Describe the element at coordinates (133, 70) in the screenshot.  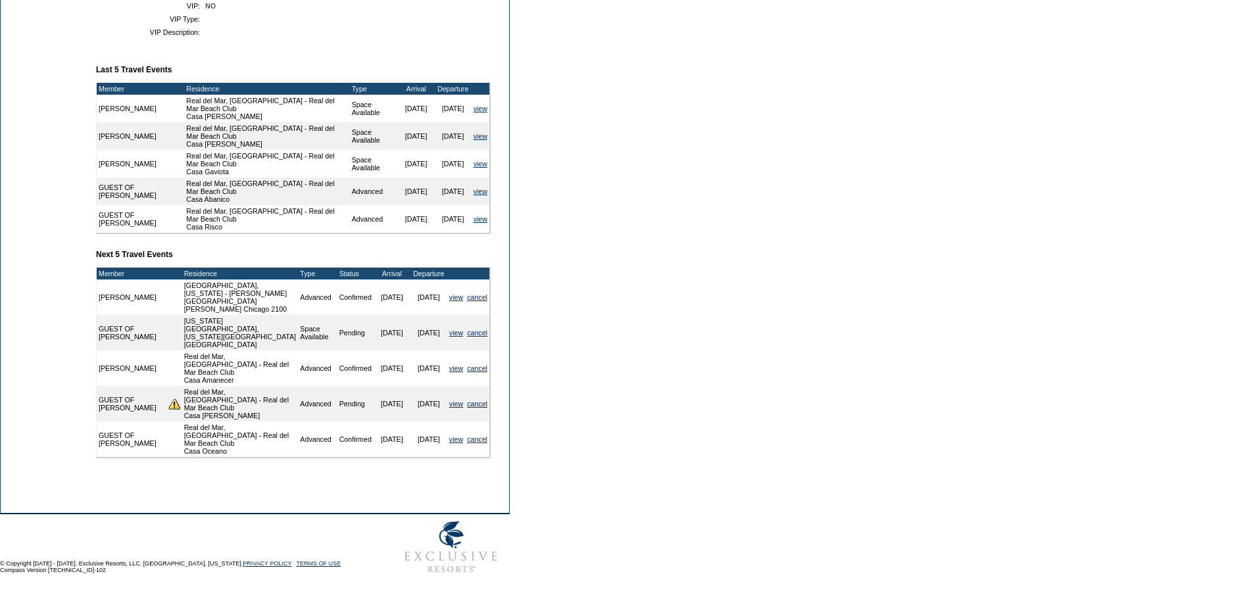
I see `b: Last 5 Travel Events` at that location.